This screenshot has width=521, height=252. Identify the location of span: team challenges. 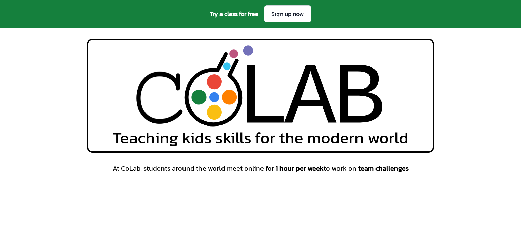
(383, 168).